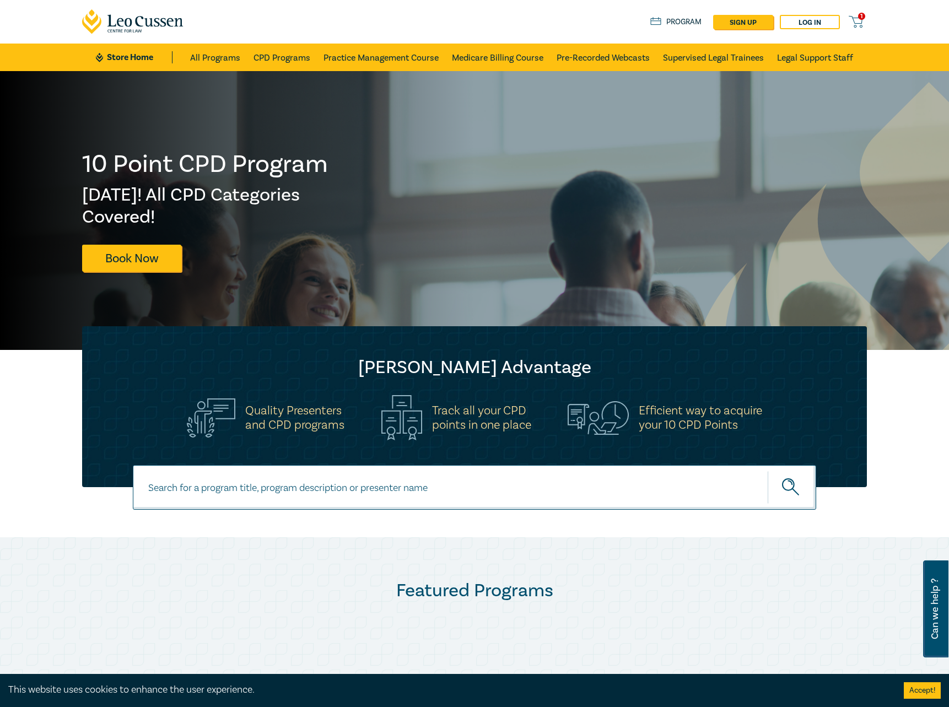 Image resolution: width=949 pixels, height=707 pixels. Describe the element at coordinates (381, 57) in the screenshot. I see `a: Practice Management Course` at that location.